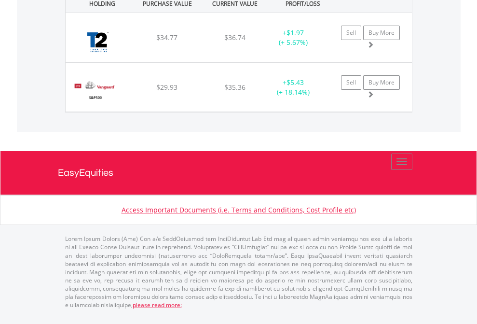 The width and height of the screenshot is (477, 324). What do you see at coordinates (295, 32) in the screenshot?
I see `span: $1.97` at bounding box center [295, 32].